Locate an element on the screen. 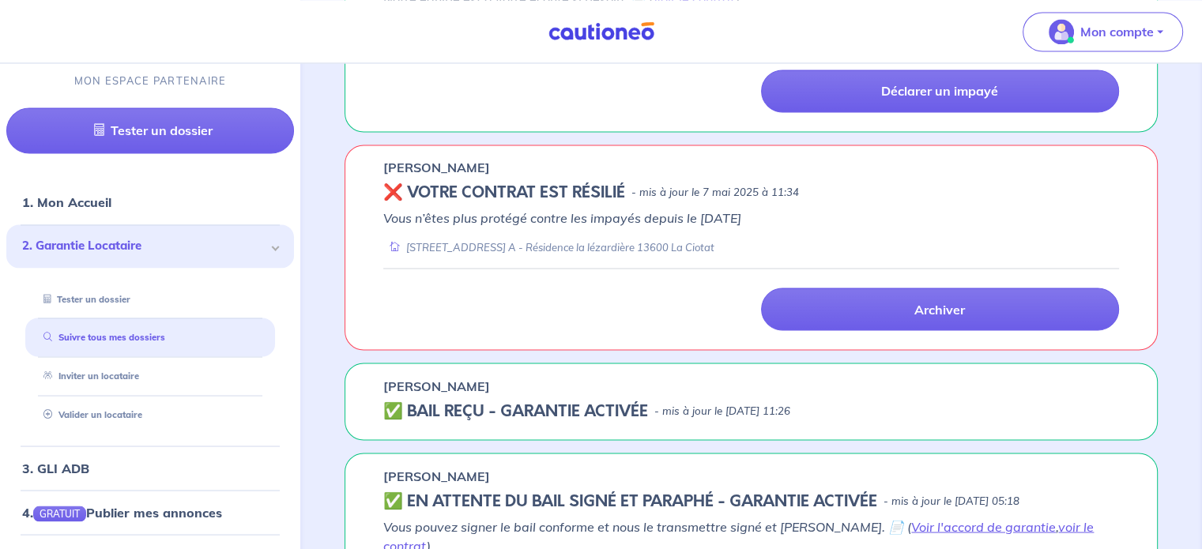 Image resolution: width=1202 pixels, height=549 pixels. a: Voir l'accord de garantie is located at coordinates (983, 526).